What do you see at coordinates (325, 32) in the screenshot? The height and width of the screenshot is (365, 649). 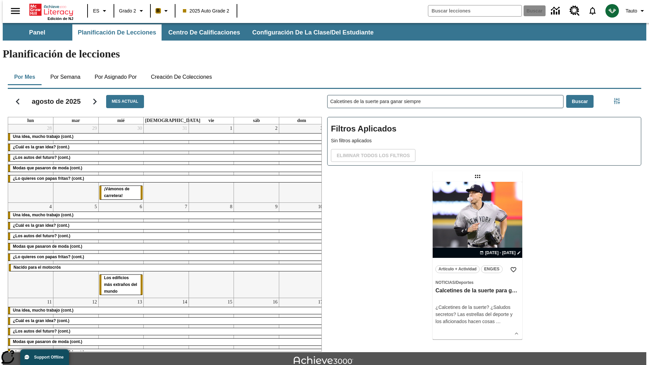 I see `div: Subbarra de navegación` at bounding box center [325, 32].